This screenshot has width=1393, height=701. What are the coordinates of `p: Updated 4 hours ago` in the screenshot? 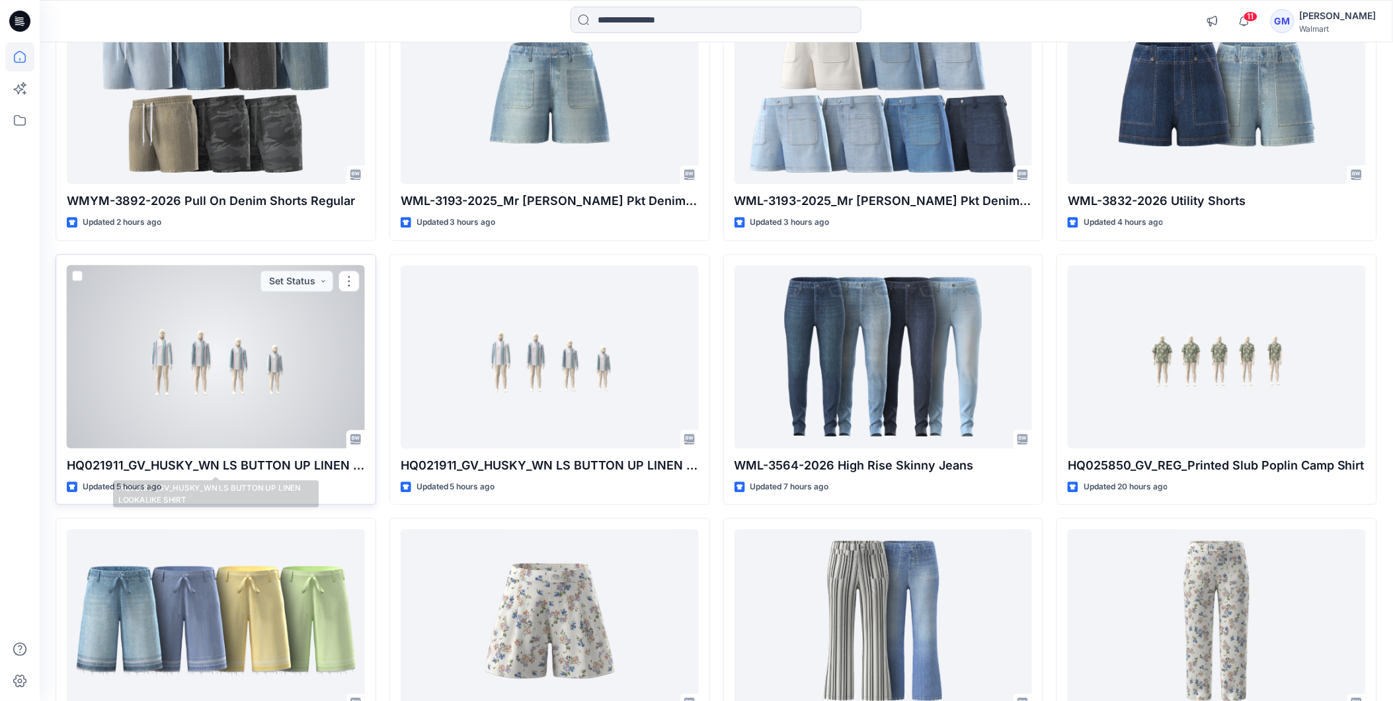 It's located at (1124, 222).